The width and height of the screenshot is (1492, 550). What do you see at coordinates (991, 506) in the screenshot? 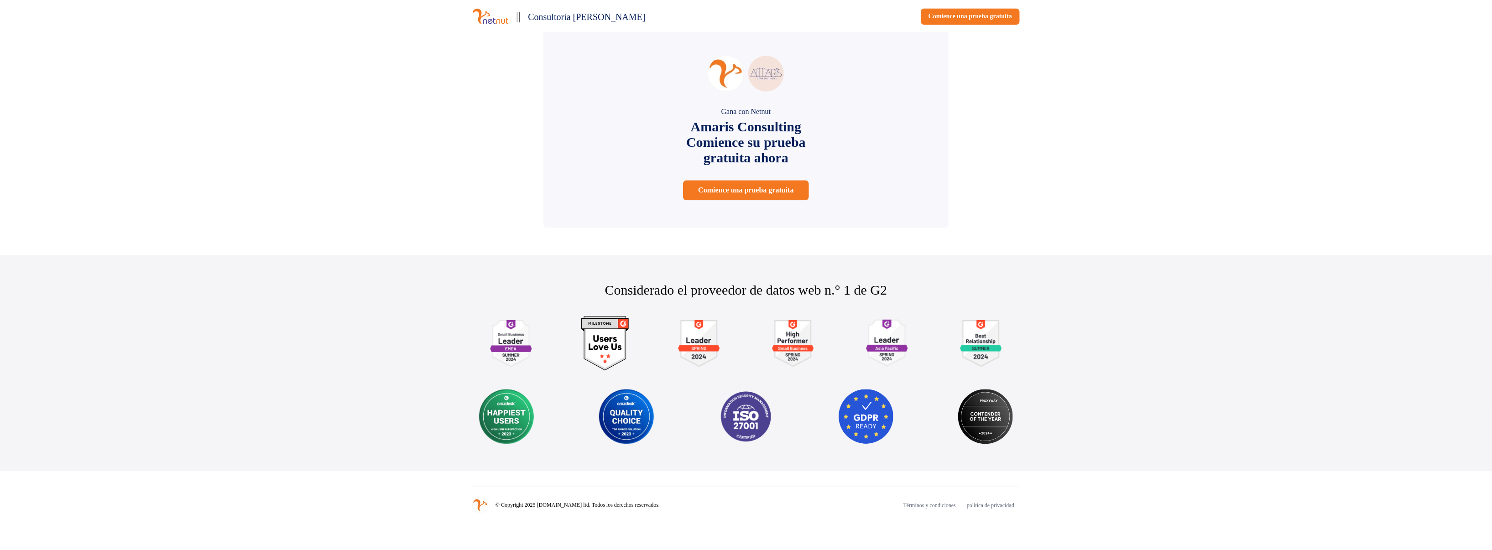
I see `font: política de privacidad` at bounding box center [991, 506].